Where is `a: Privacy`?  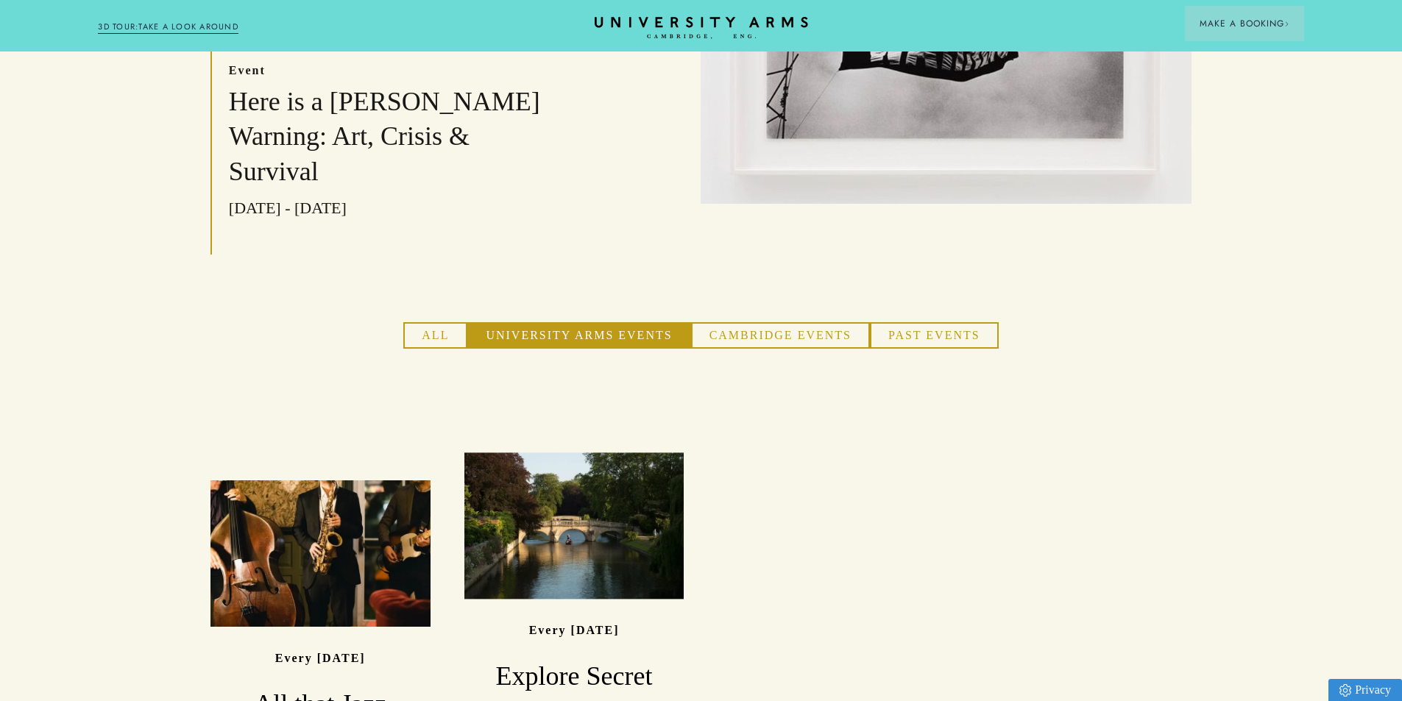 a: Privacy is located at coordinates (1365, 690).